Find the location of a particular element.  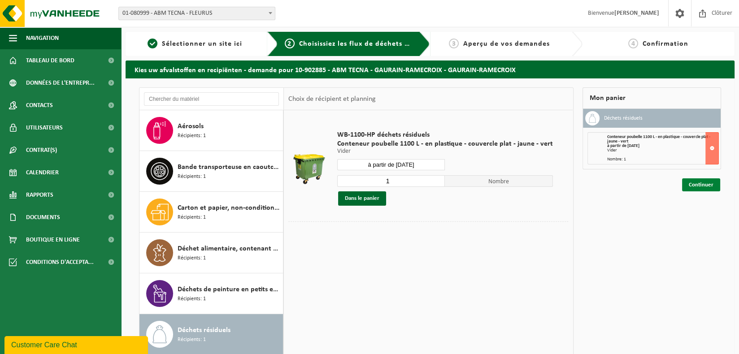

span: Aperçu de vos demandes is located at coordinates (506, 44).